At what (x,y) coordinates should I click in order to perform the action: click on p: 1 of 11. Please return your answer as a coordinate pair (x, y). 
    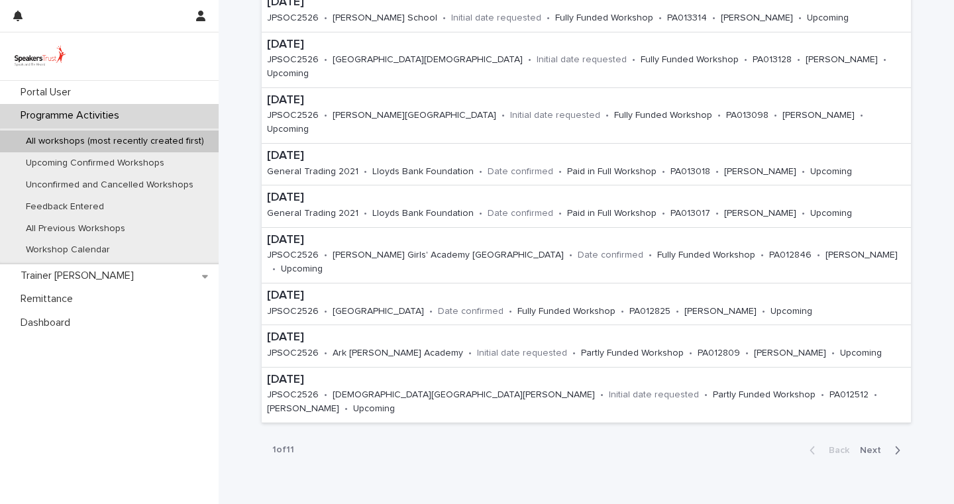
    Looking at the image, I should click on (283, 450).